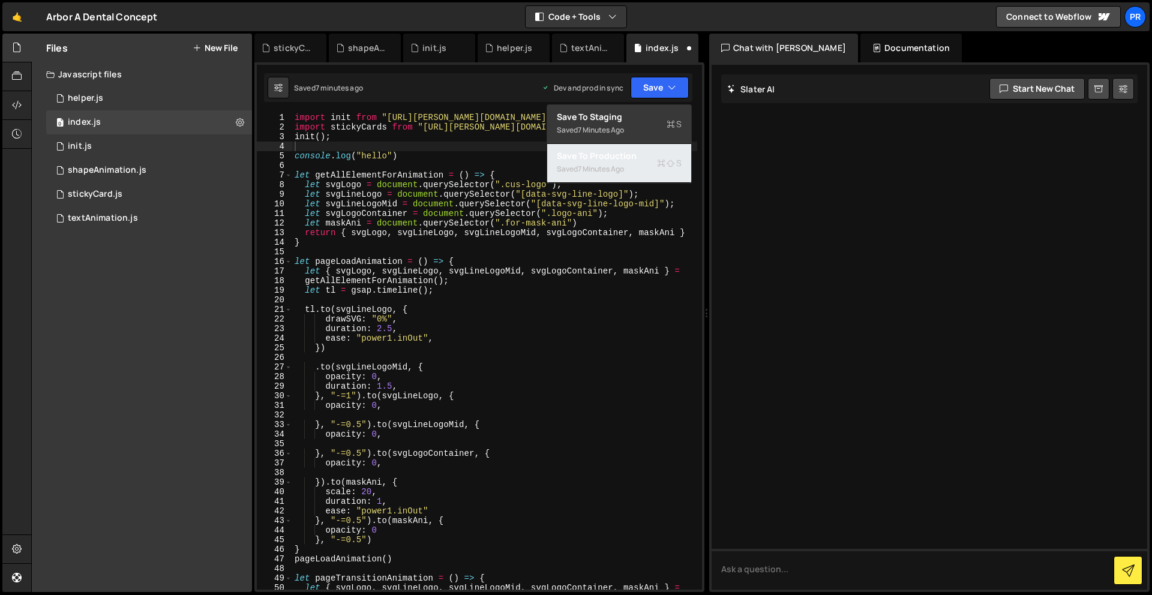 The height and width of the screenshot is (595, 1152). What do you see at coordinates (274, 435) in the screenshot?
I see `div: 34` at bounding box center [274, 435].